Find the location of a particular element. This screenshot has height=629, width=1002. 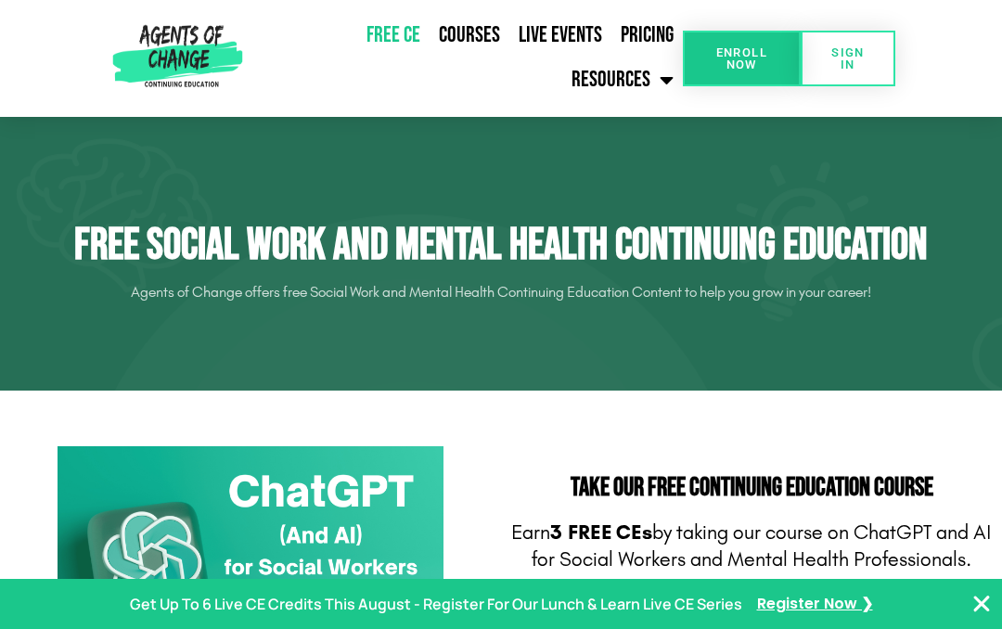

b: 3 FREE CEs is located at coordinates (601, 532).